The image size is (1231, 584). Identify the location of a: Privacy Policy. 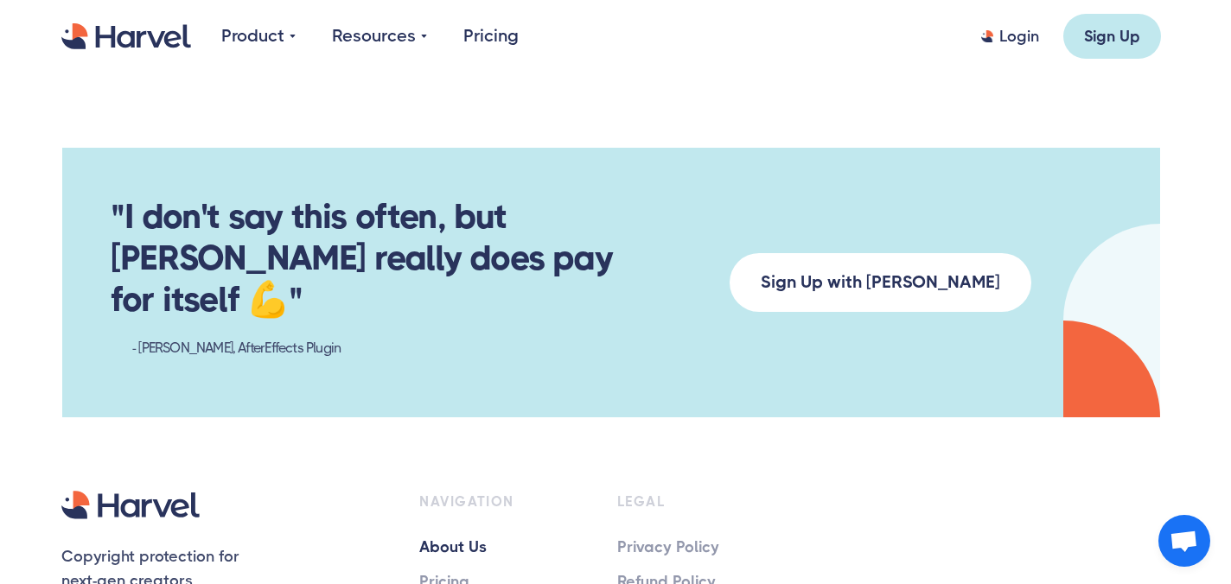
(692, 547).